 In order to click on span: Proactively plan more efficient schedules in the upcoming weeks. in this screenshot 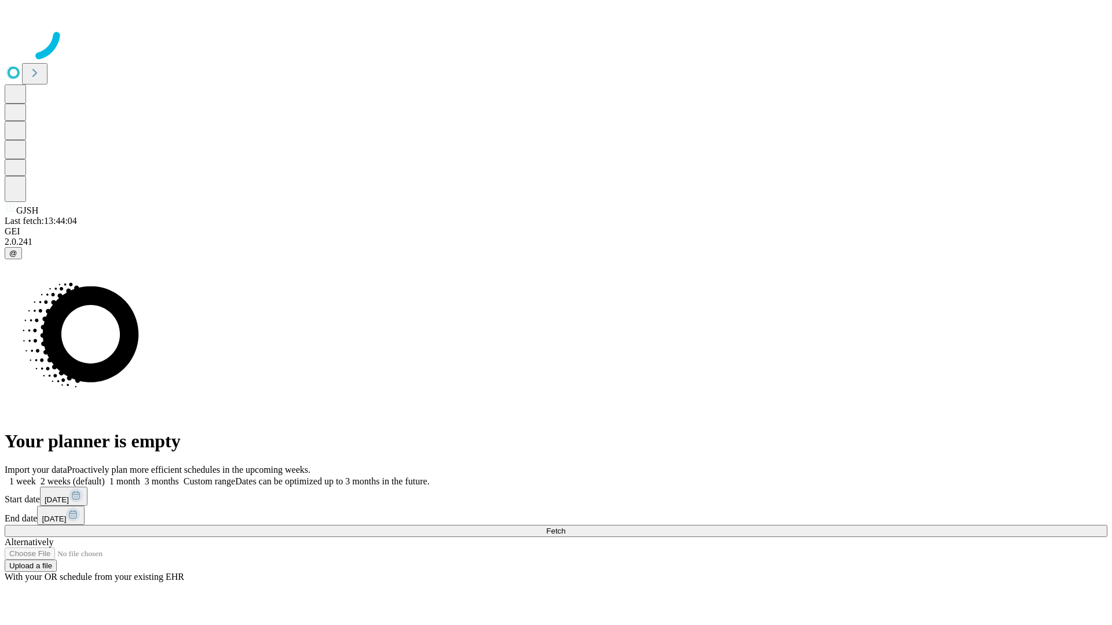, I will do `click(189, 470)`.